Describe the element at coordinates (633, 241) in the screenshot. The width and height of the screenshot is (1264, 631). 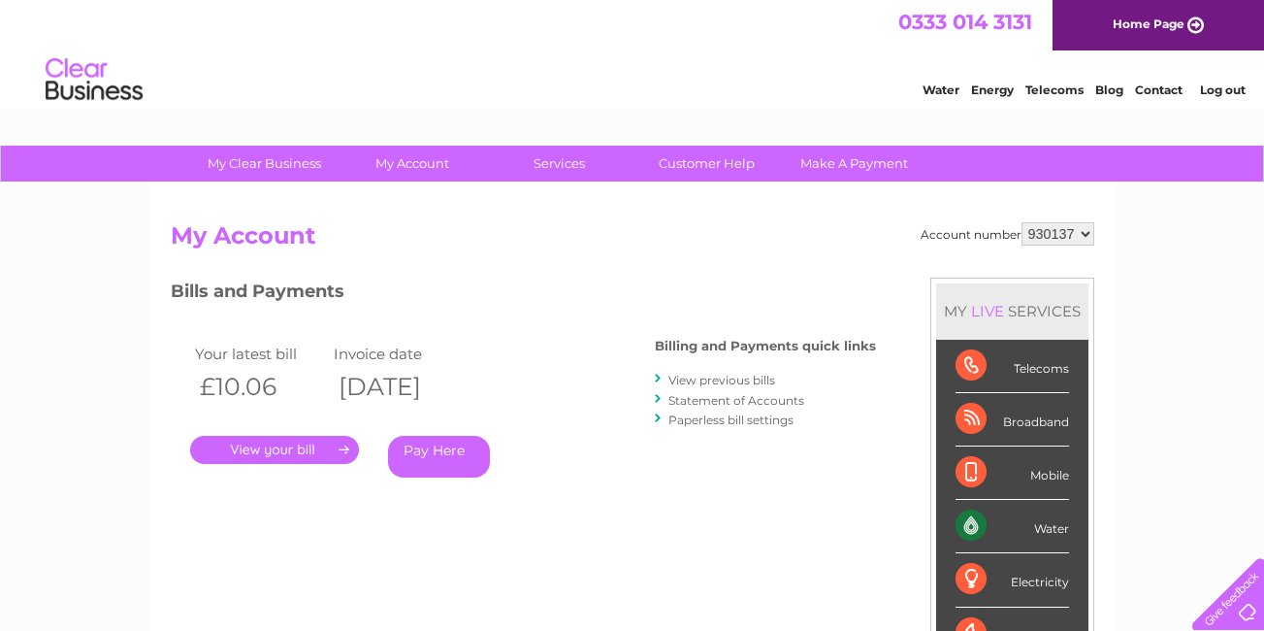
I see `h2: My Account` at that location.